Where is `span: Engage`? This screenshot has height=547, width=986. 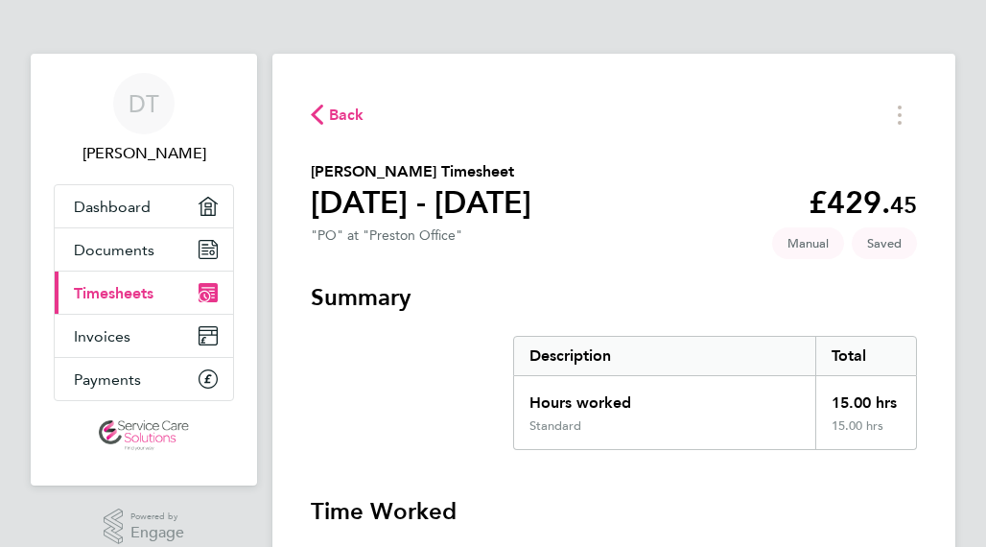 span: Engage is located at coordinates (157, 533).